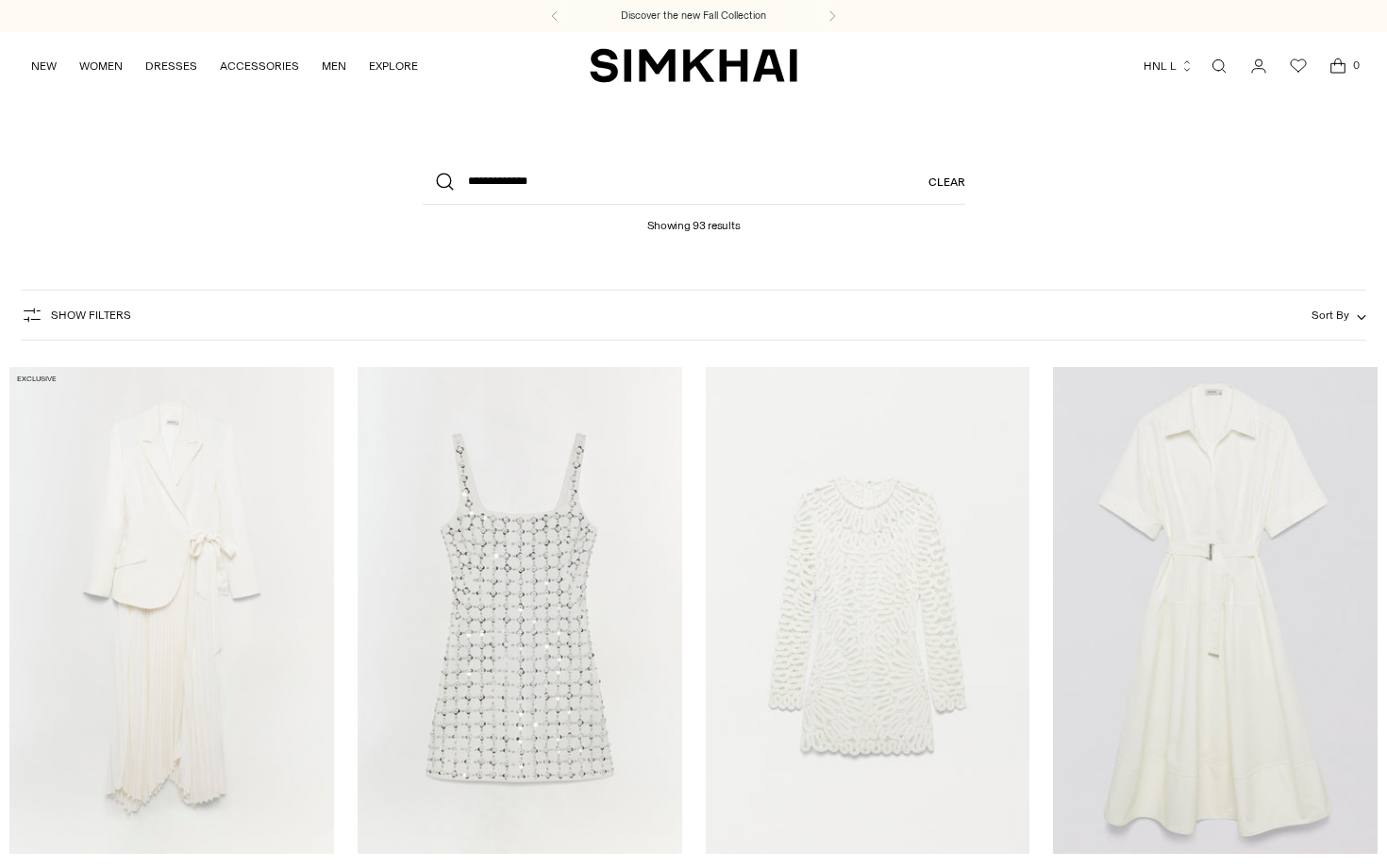 The height and width of the screenshot is (868, 1387). I want to click on a: Go to the account page, so click(1259, 66).